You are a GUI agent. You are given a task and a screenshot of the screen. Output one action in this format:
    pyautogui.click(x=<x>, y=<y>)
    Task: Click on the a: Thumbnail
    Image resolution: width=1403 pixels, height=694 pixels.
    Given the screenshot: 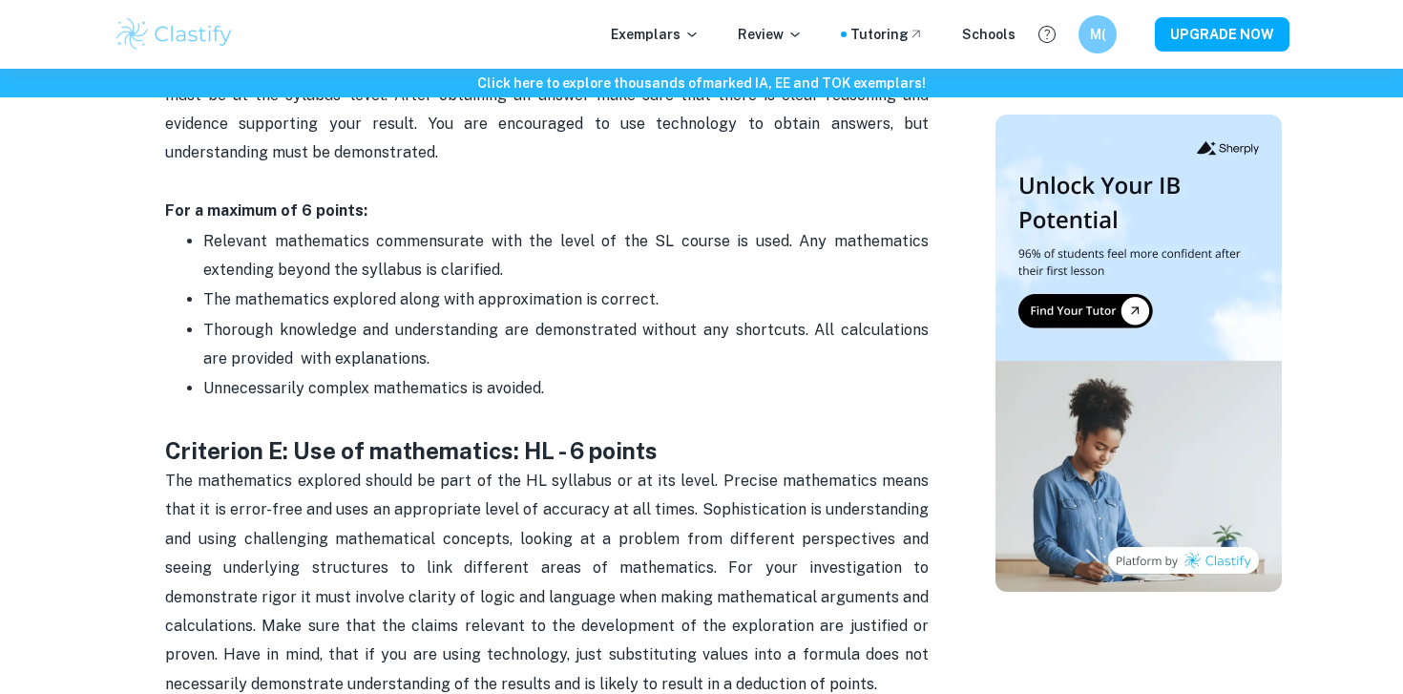 What is the action you would take?
    pyautogui.click(x=1138, y=353)
    